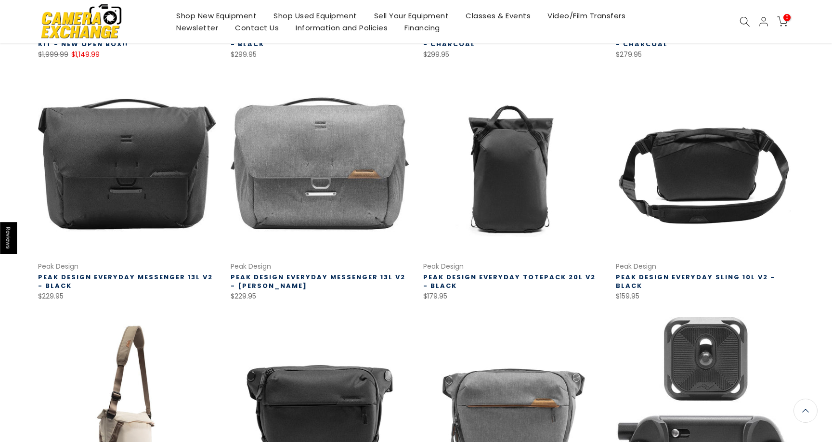 The height and width of the screenshot is (442, 832). Describe the element at coordinates (787, 17) in the screenshot. I see `span: 0` at that location.